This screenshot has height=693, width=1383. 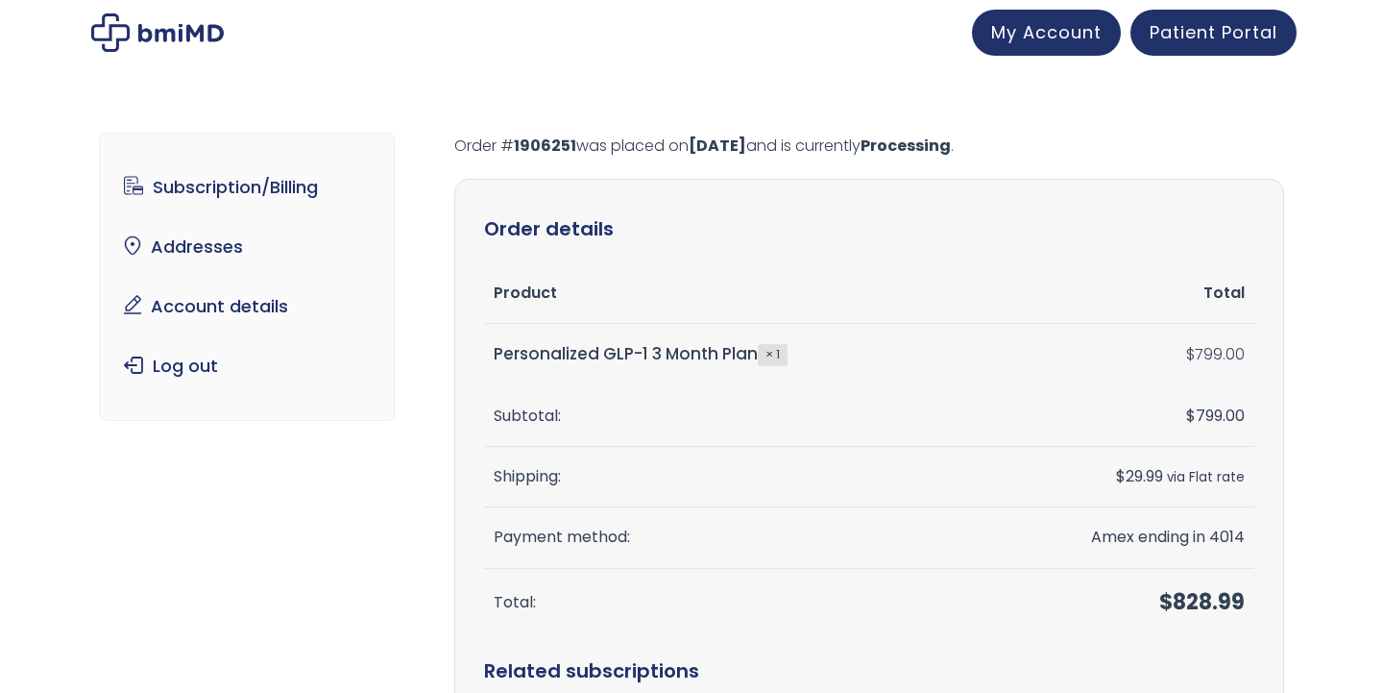 I want to click on th: Shipping:, so click(x=732, y=476).